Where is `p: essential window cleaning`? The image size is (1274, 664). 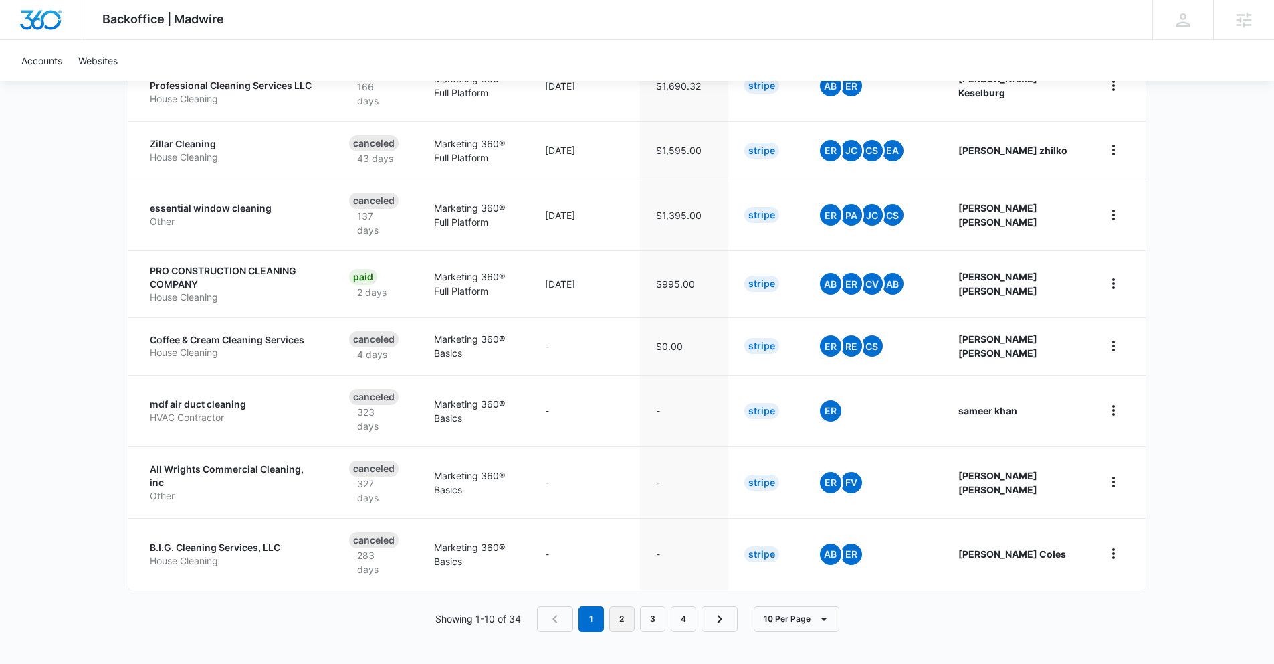
p: essential window cleaning is located at coordinates (233, 208).